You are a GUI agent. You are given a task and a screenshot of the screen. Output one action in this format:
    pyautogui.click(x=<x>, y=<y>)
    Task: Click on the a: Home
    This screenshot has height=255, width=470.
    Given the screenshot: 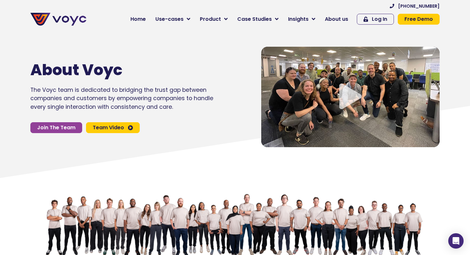 What is the action you would take?
    pyautogui.click(x=138, y=19)
    